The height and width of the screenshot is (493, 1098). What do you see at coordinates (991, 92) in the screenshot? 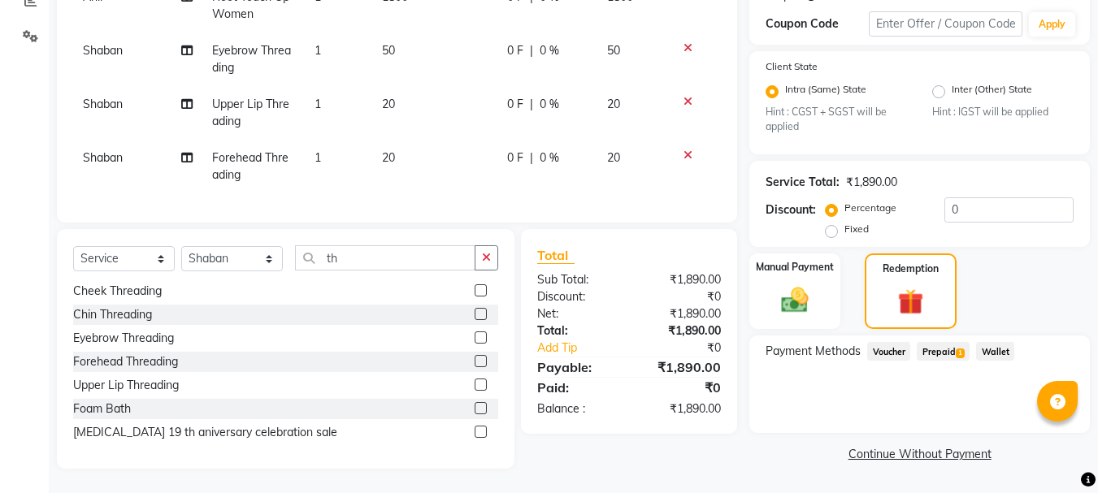
I see `label: Inter (Other) State` at bounding box center [991, 92].